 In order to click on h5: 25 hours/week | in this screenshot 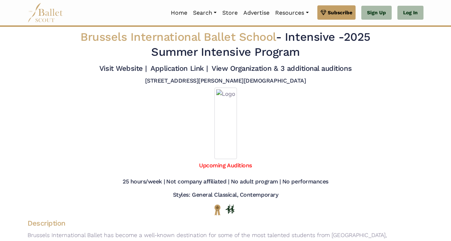, I will do `click(144, 182)`.